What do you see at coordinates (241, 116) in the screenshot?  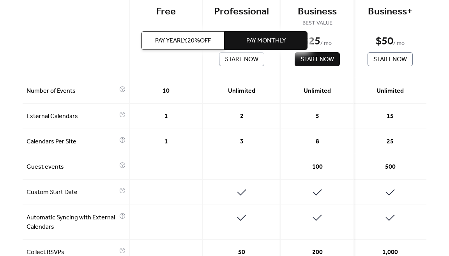 I see `span: 2` at bounding box center [241, 116].